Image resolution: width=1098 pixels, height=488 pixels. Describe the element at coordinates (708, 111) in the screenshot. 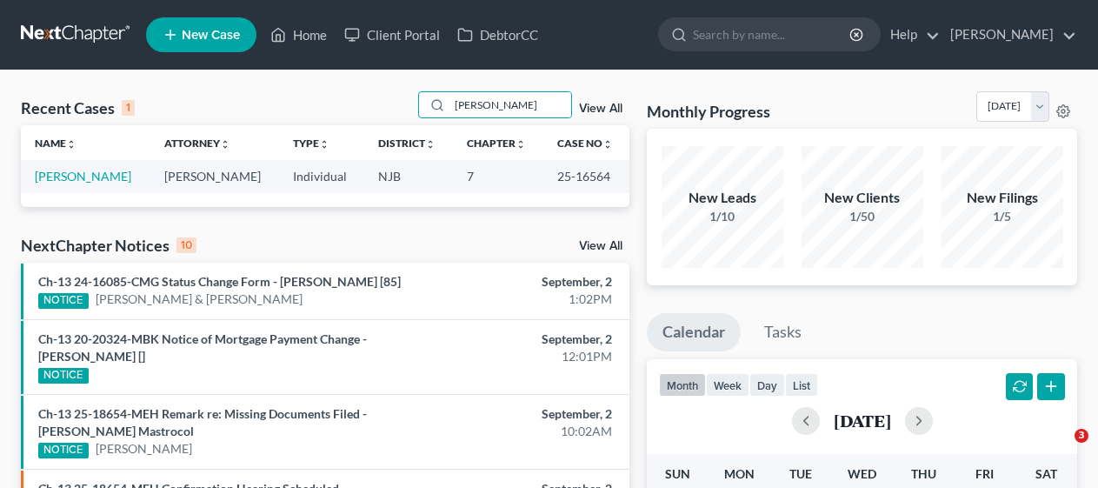

I see `h3: Monthly Progress` at that location.